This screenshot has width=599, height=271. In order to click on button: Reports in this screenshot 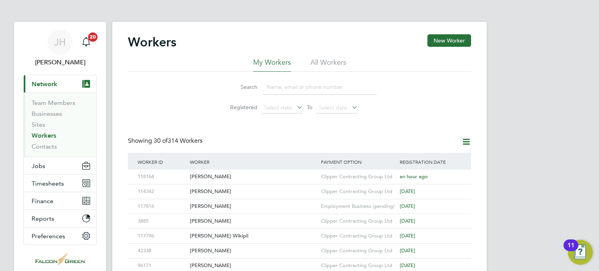, I will do `click(60, 218)`.